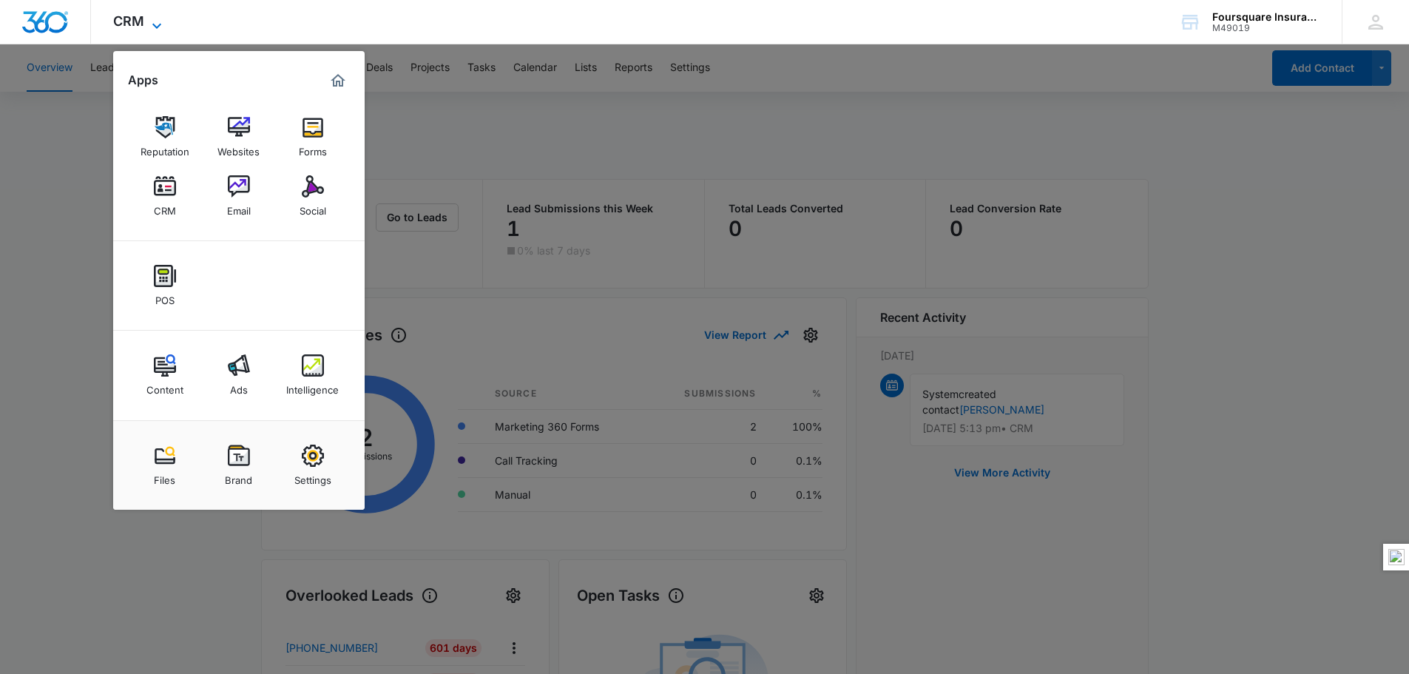 This screenshot has width=1409, height=674. I want to click on a: Marketing 360® Dashboard, so click(338, 81).